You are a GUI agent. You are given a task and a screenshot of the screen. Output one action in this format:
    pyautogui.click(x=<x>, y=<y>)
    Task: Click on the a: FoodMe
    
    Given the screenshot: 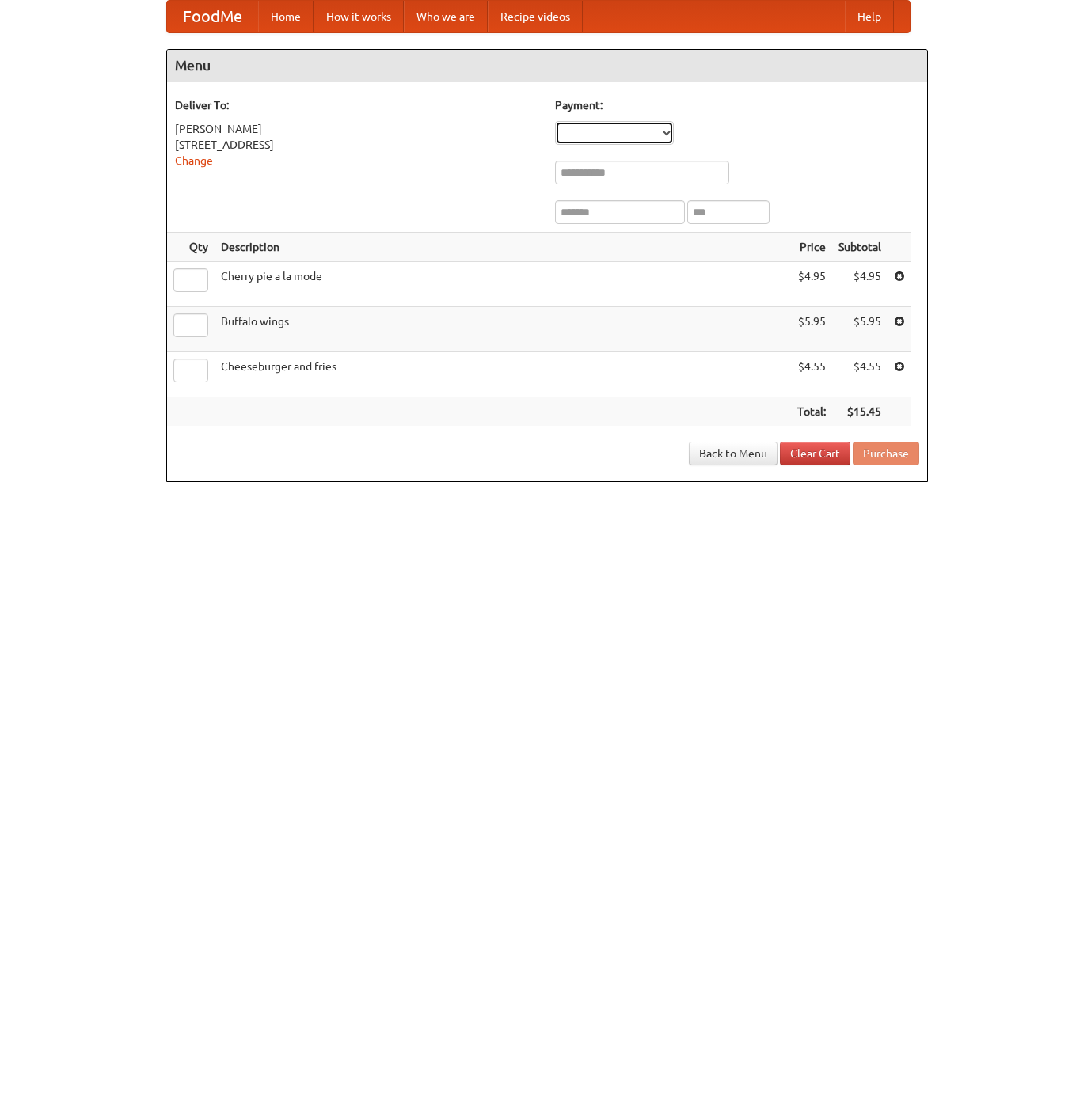 What is the action you would take?
    pyautogui.click(x=212, y=17)
    